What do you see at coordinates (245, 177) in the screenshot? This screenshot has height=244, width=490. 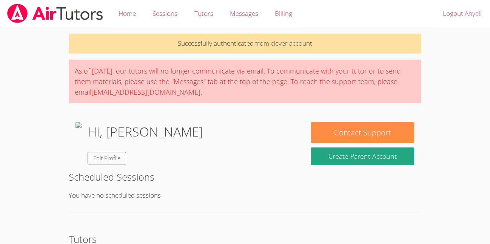 I see `h2: Scheduled Sessions` at bounding box center [245, 177].